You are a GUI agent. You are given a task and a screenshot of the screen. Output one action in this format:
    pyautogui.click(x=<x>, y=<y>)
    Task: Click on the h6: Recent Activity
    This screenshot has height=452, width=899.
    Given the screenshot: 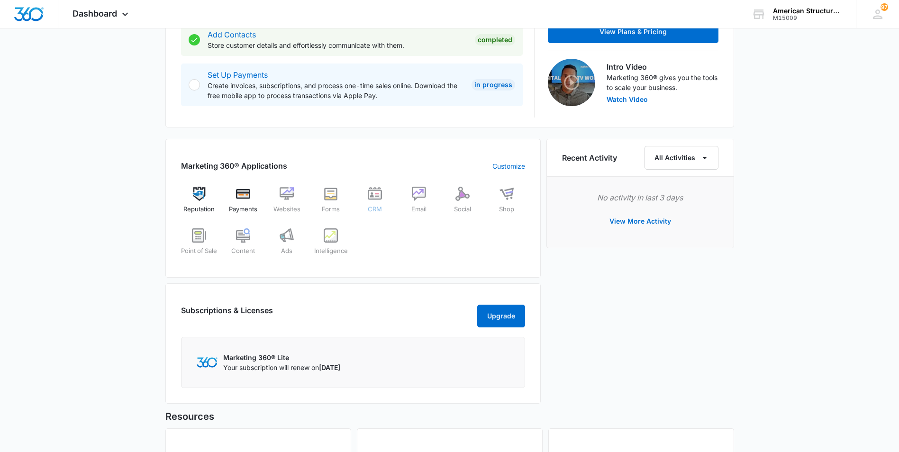 What is the action you would take?
    pyautogui.click(x=590, y=158)
    